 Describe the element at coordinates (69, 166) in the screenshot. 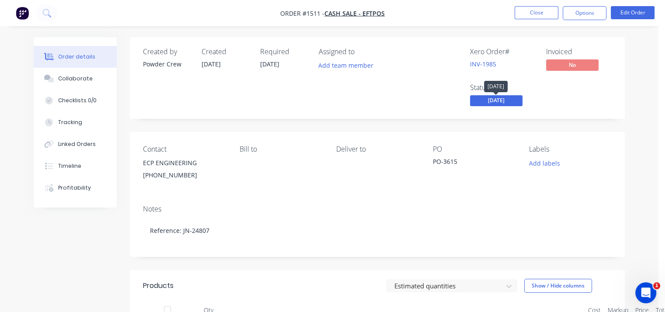

I see `div: Timeline` at that location.